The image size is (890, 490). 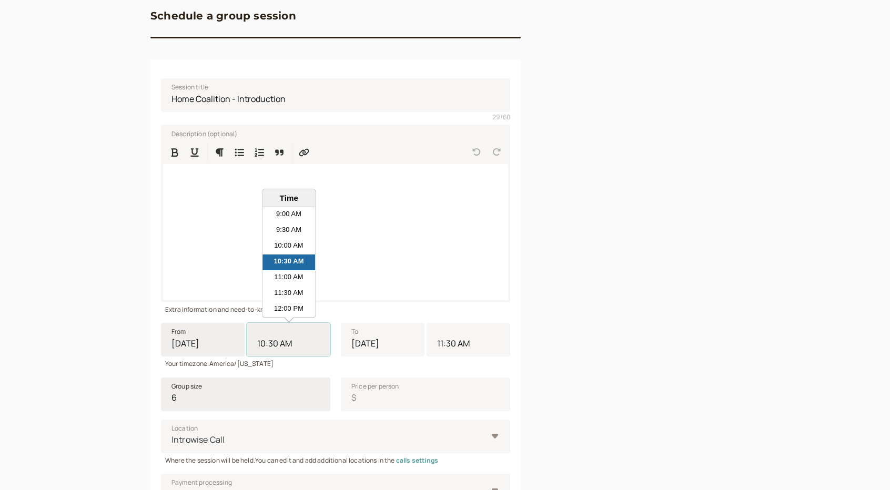 I want to click on div: Where the session will be held., so click(x=336, y=459).